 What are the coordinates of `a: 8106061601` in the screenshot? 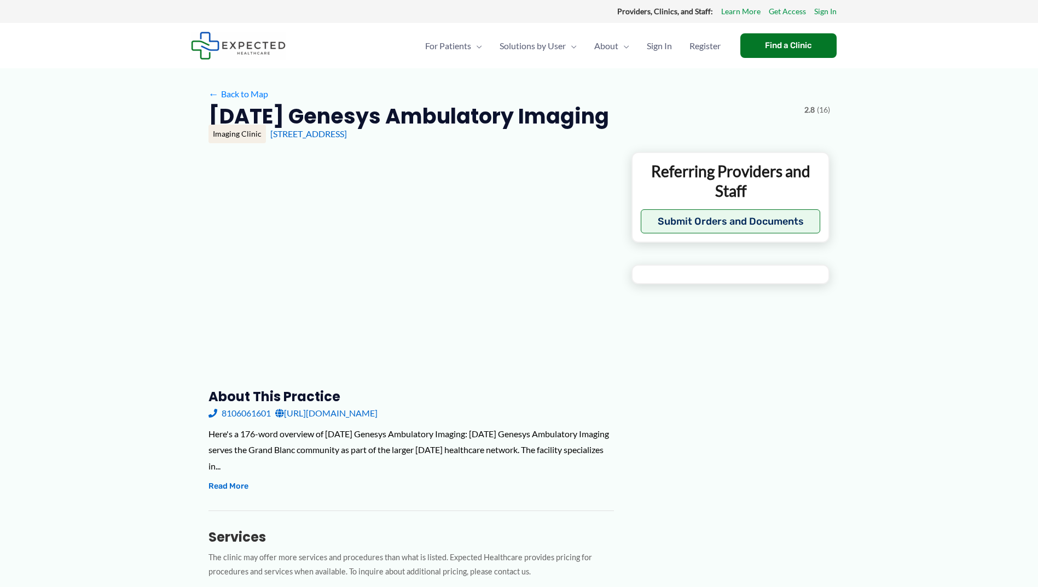 It's located at (240, 414).